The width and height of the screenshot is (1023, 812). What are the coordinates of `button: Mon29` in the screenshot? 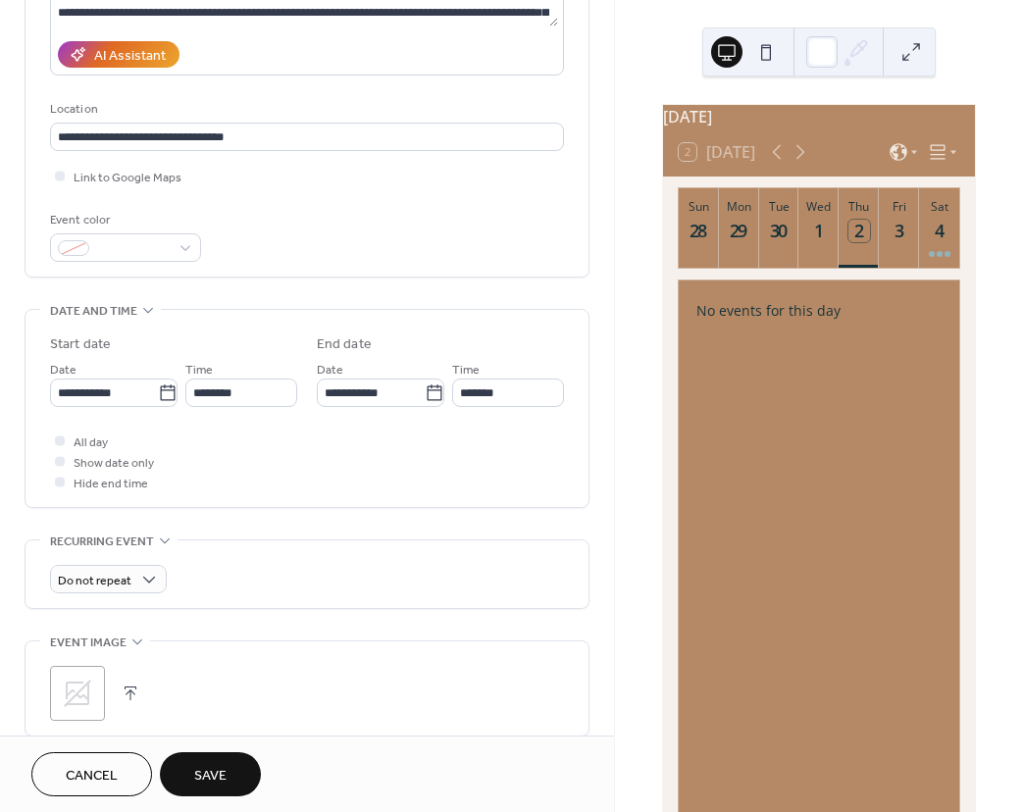 It's located at (738, 227).